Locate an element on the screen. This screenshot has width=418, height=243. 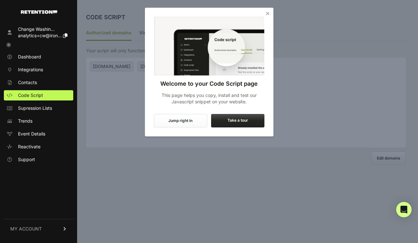
i: Close is located at coordinates (267, 13).